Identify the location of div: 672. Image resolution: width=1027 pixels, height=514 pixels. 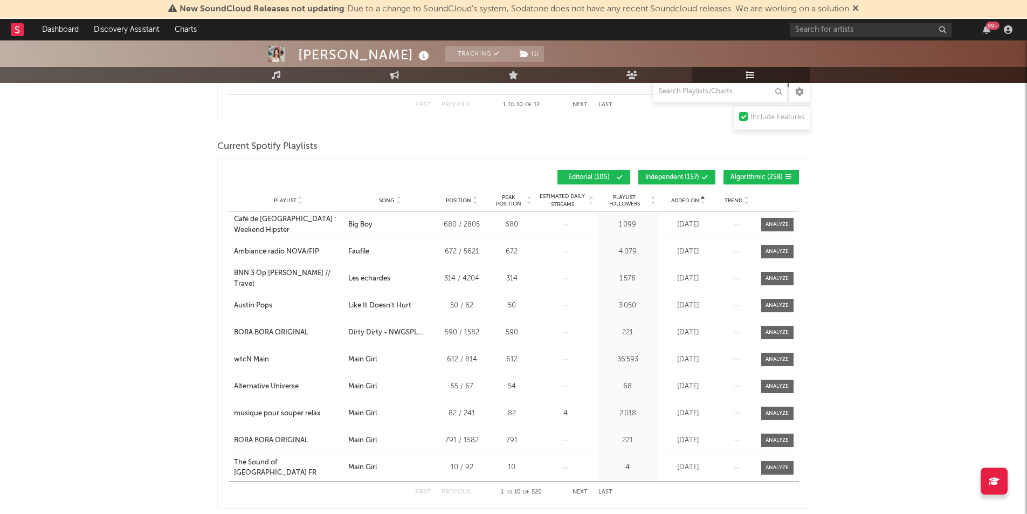
(511, 252).